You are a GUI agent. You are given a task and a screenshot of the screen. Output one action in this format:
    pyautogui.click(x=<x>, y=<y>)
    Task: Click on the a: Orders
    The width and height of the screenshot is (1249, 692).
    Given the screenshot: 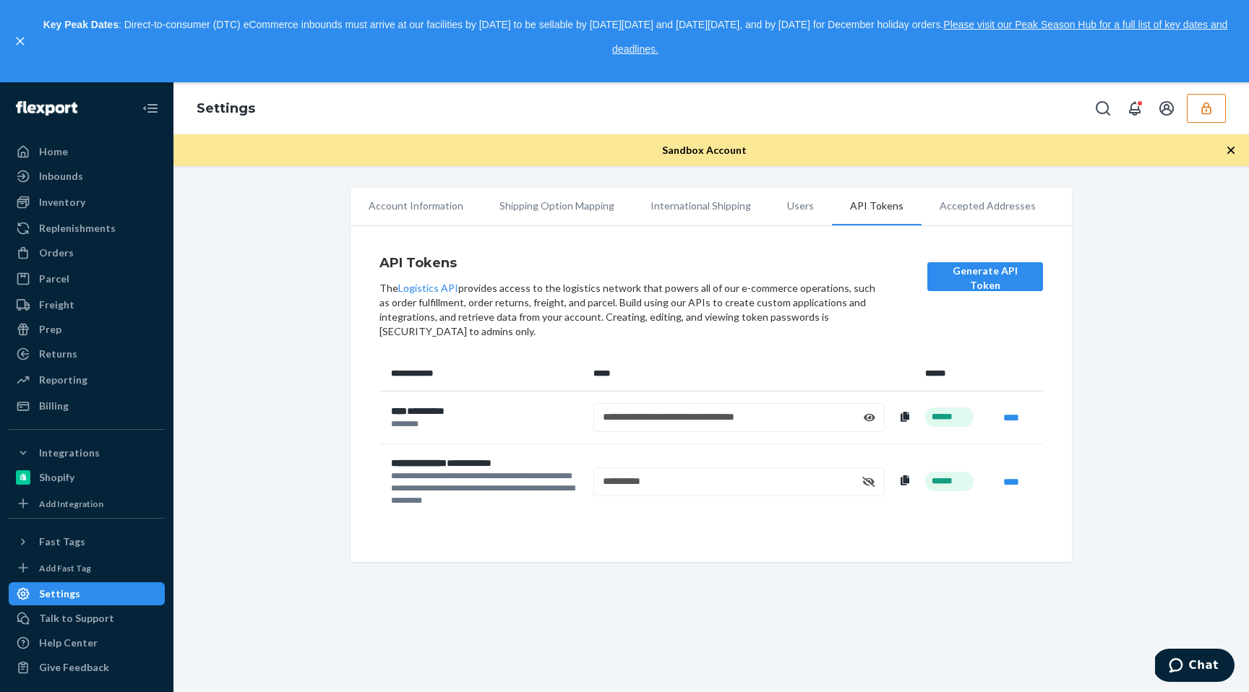 What is the action you would take?
    pyautogui.click(x=87, y=253)
    